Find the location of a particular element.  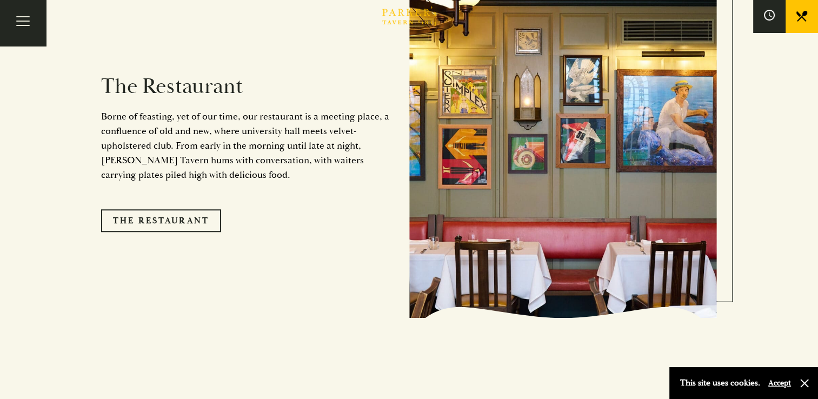

a: The Restaurant is located at coordinates (161, 221).